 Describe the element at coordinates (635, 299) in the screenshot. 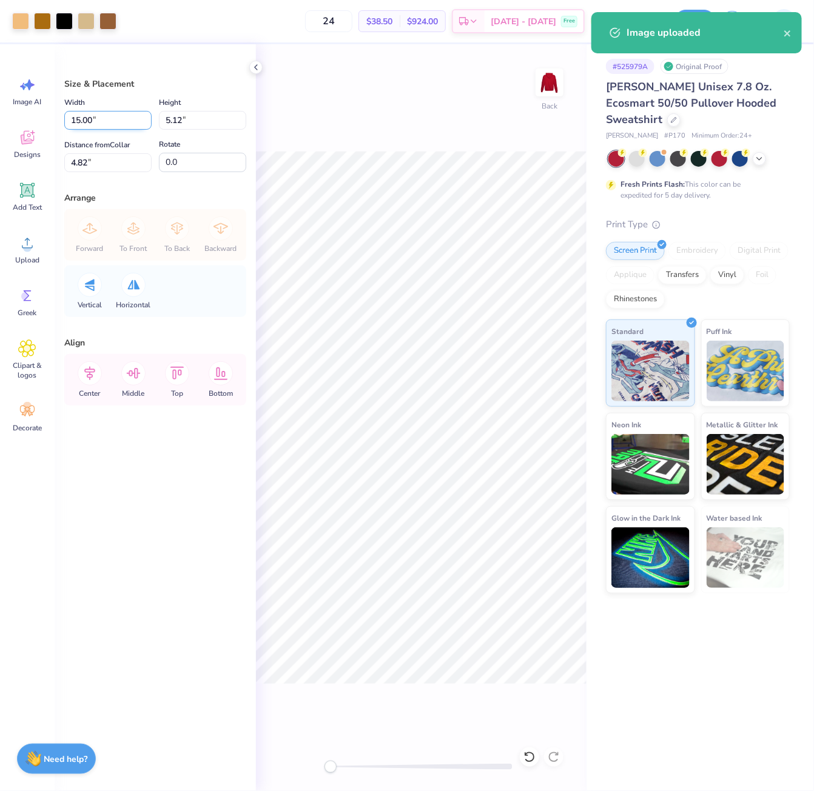

I see `div: Rhinestones` at that location.